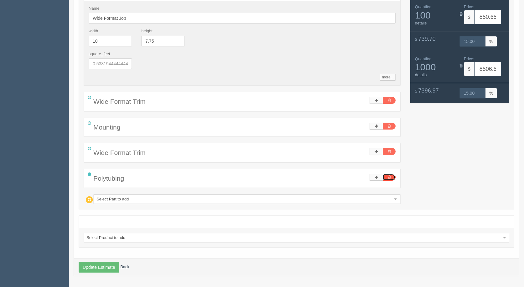 This screenshot has height=287, width=524. Describe the element at coordinates (244, 199) in the screenshot. I see `span: Select Part to add` at that location.